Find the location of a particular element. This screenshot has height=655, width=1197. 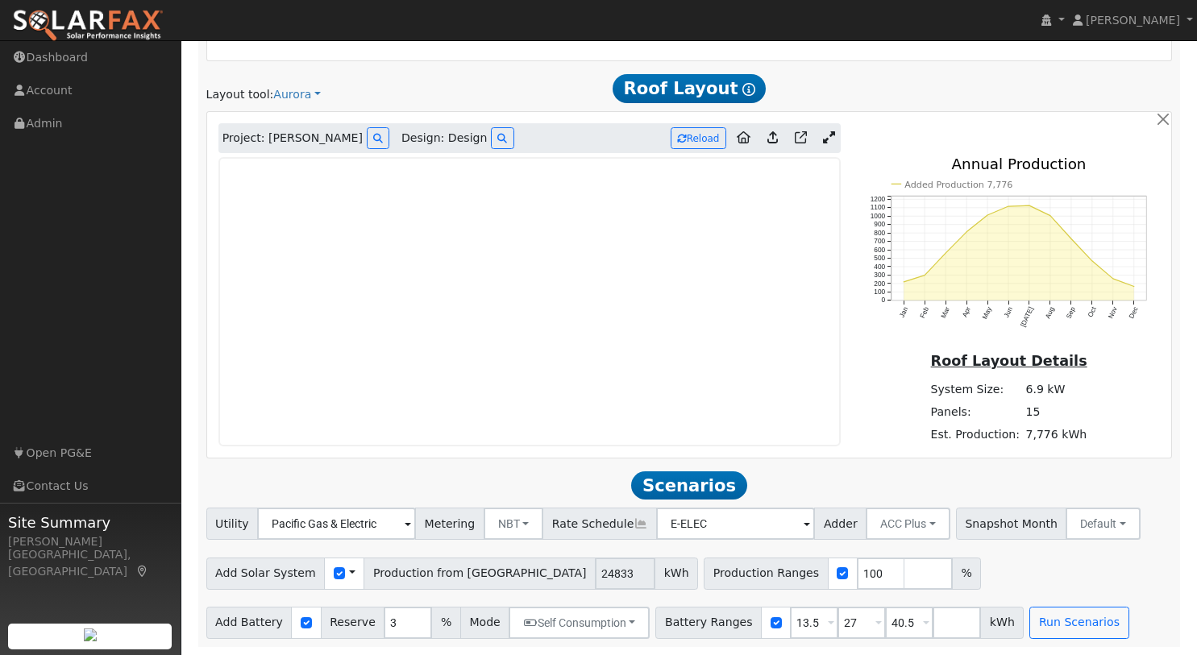

img: SolarFax is located at coordinates (88, 26).